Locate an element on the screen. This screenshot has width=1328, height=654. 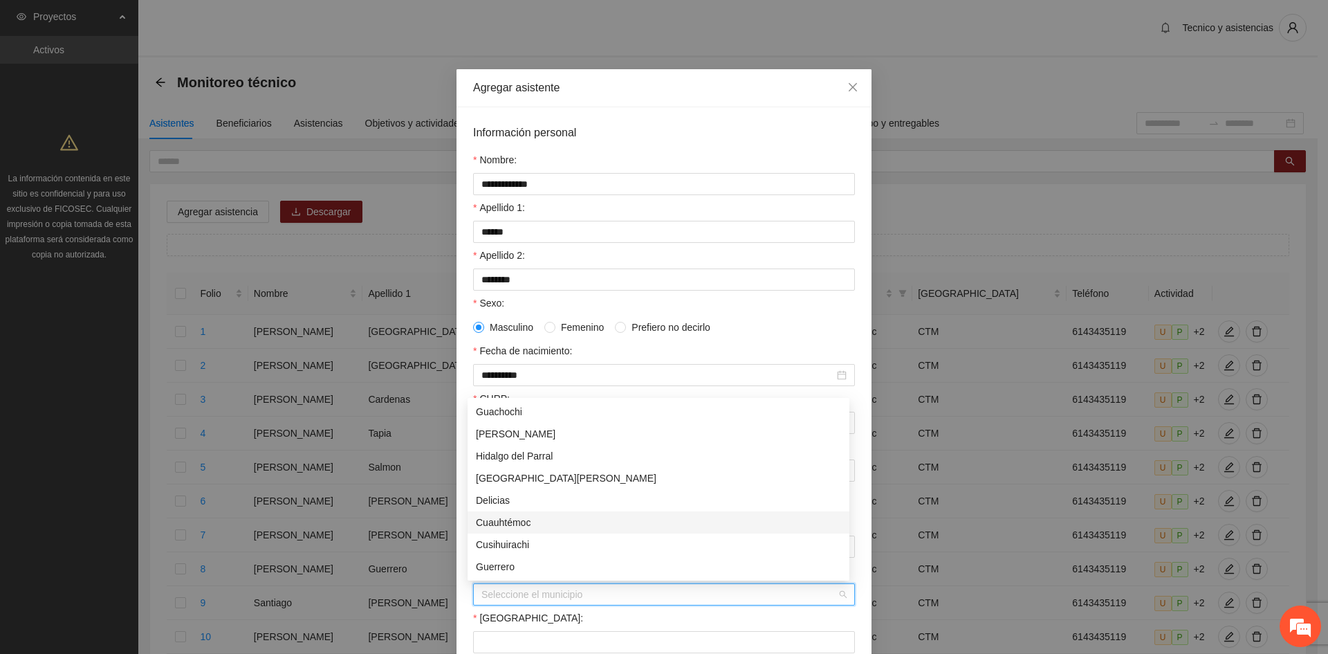
textarea: Escriba su mensaje y pulse “Intro” is located at coordinates (135, 402).